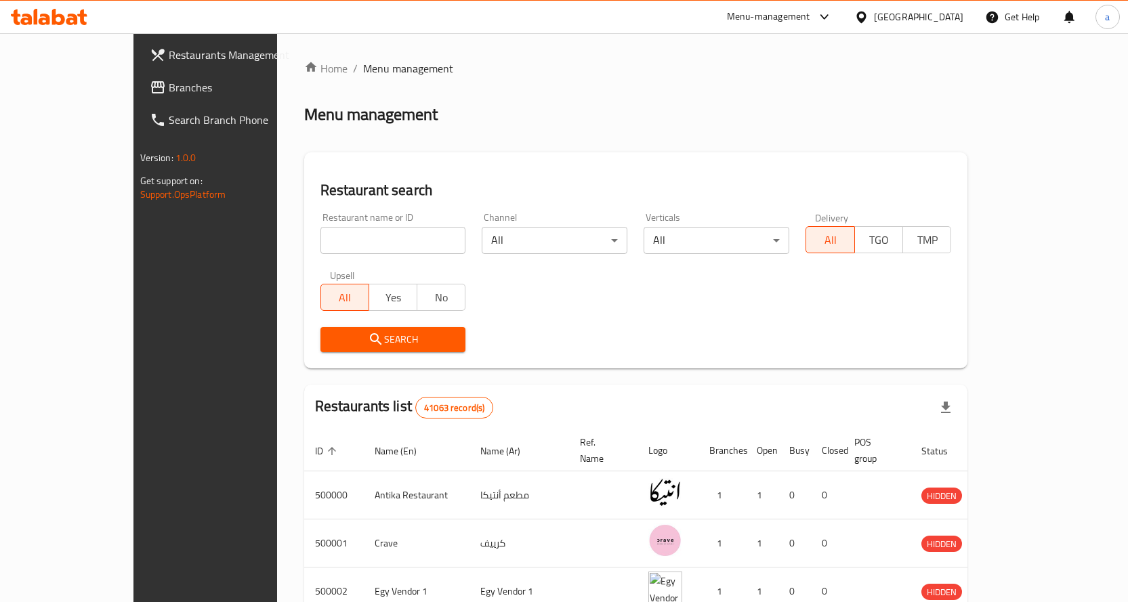  What do you see at coordinates (240, 87) in the screenshot?
I see `span: Branches` at bounding box center [240, 87].